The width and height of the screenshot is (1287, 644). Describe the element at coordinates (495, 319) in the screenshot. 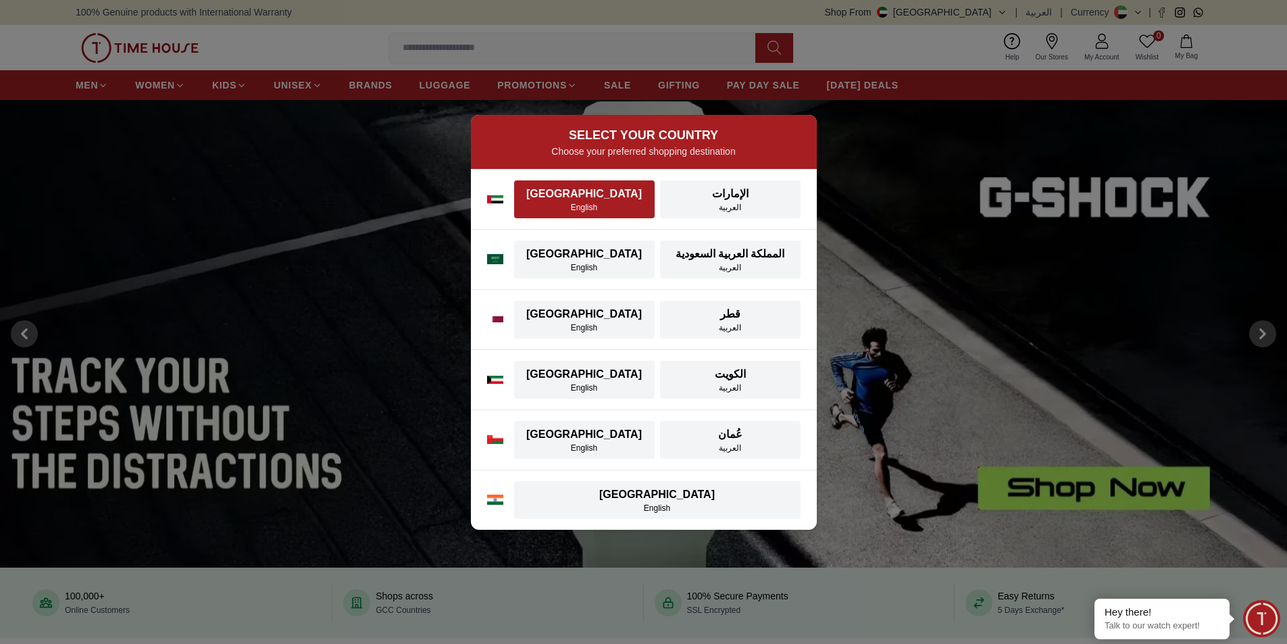

I see `img: Qatar flag` at that location.